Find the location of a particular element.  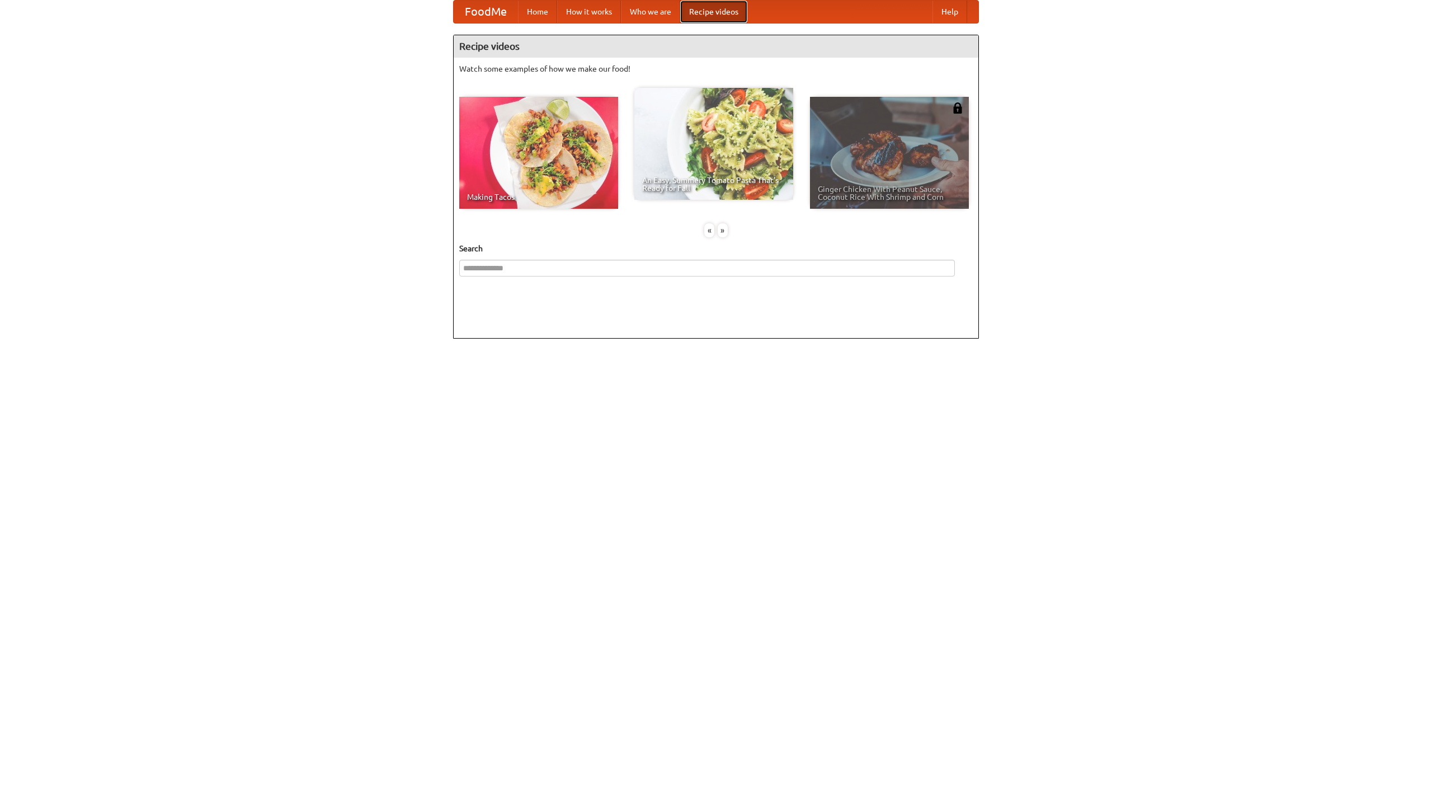

a: Help is located at coordinates (950, 12).